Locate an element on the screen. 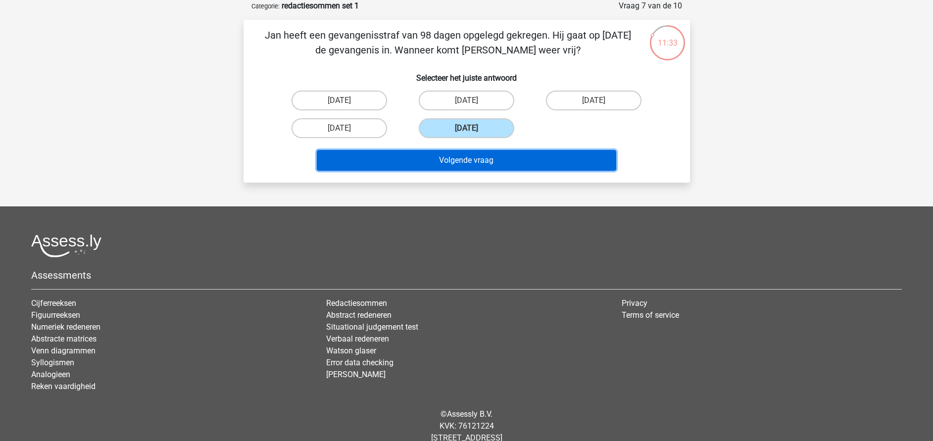 The height and width of the screenshot is (441, 933). a: Assessly B.V. is located at coordinates (470, 414).